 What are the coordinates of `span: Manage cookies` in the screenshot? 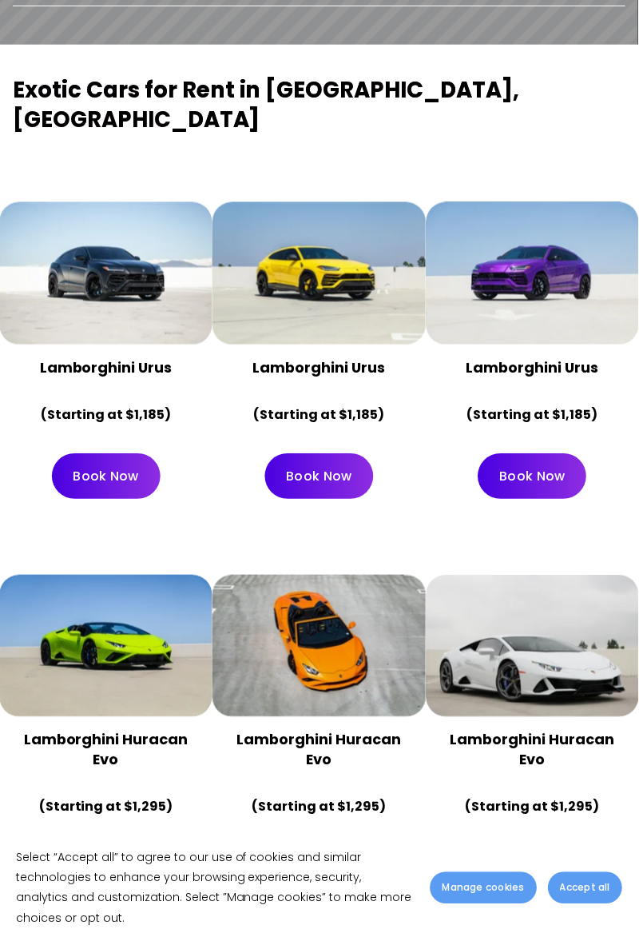 It's located at (484, 889).